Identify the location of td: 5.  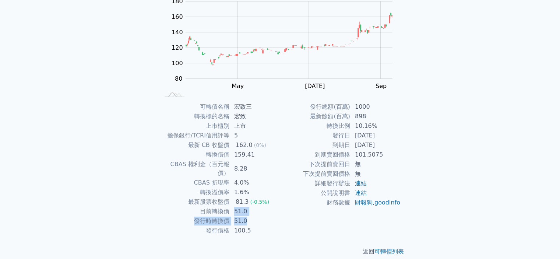
(255, 136).